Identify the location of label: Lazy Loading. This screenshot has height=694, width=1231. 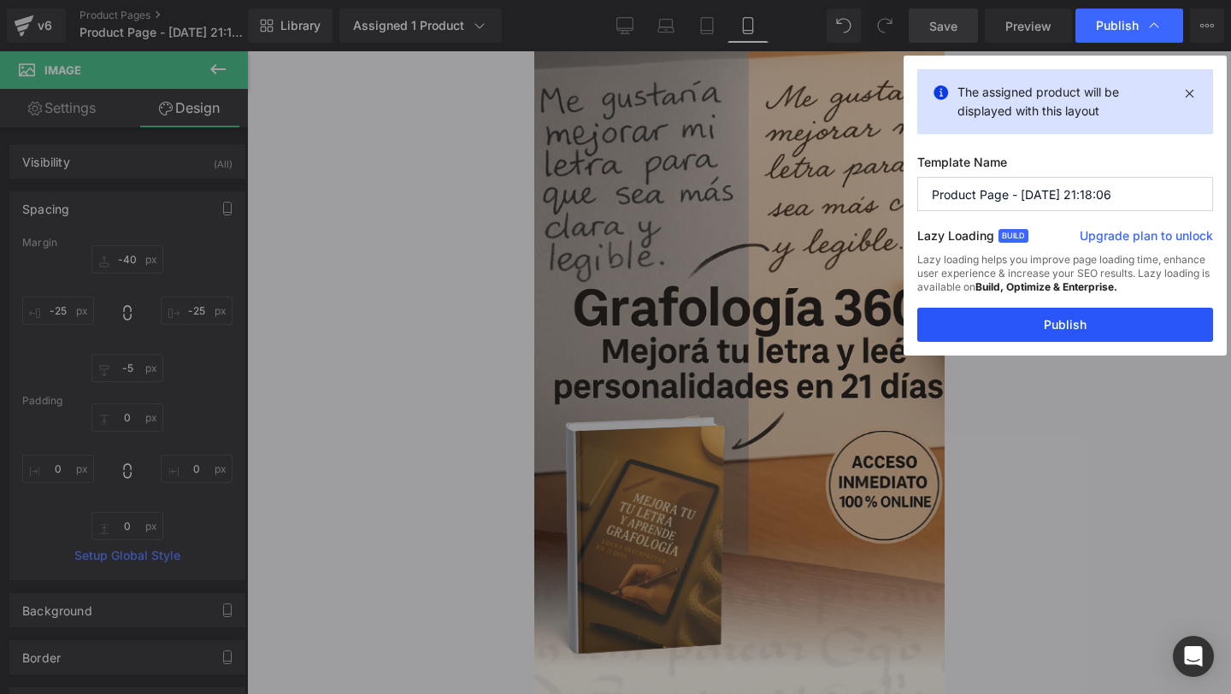
(956, 238).